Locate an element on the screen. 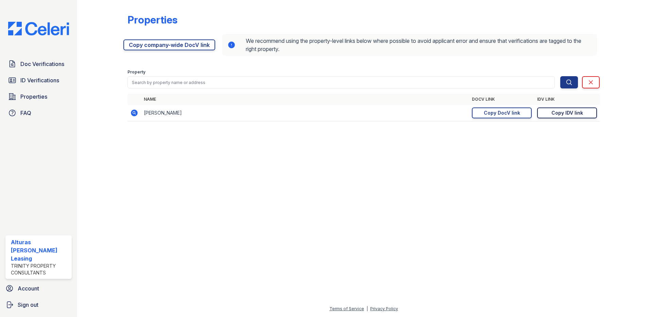  th: DocV Link is located at coordinates (502, 99).